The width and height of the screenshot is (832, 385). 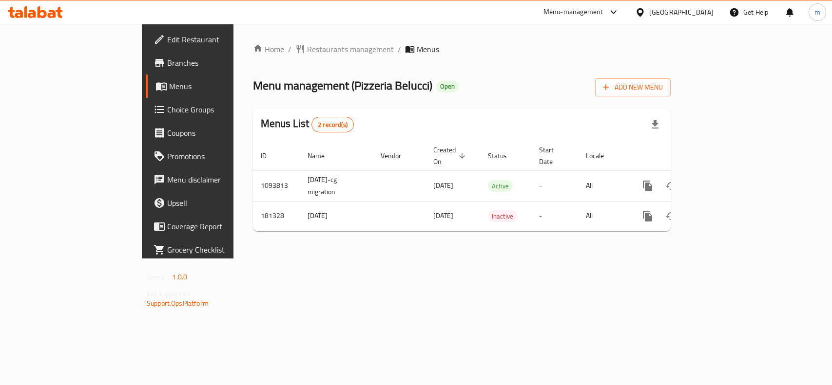 What do you see at coordinates (632, 87) in the screenshot?
I see `button: Add New Menu` at bounding box center [632, 87].